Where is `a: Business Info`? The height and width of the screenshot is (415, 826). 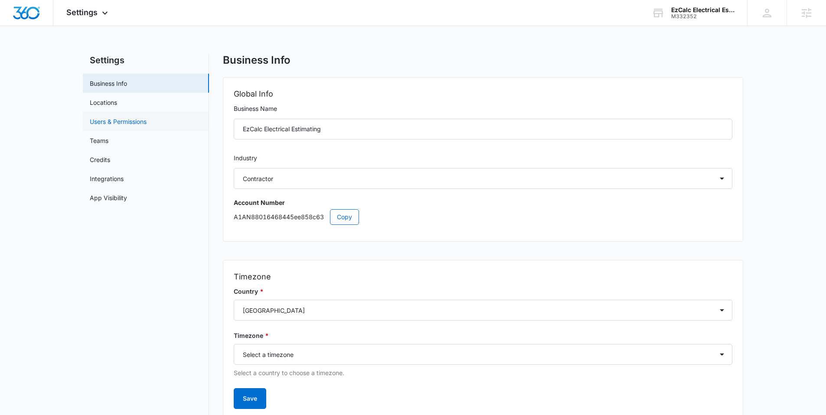 a: Business Info is located at coordinates (108, 83).